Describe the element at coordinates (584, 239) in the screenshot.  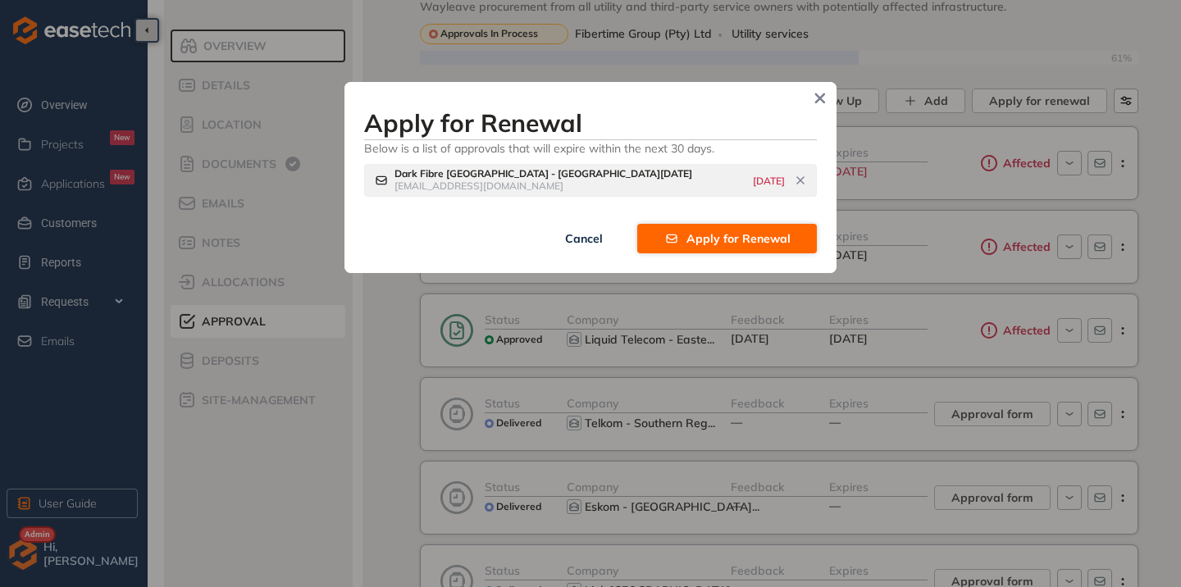
I see `button: Cancel` at that location.